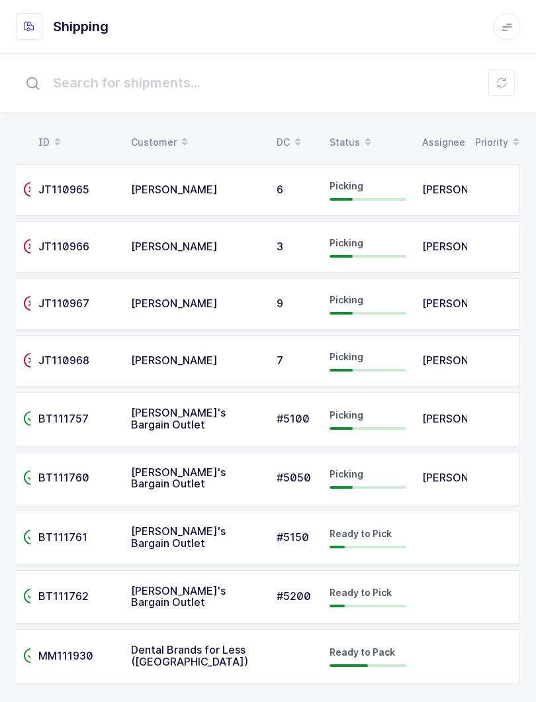  I want to click on span: Ready to Pack, so click(362, 651).